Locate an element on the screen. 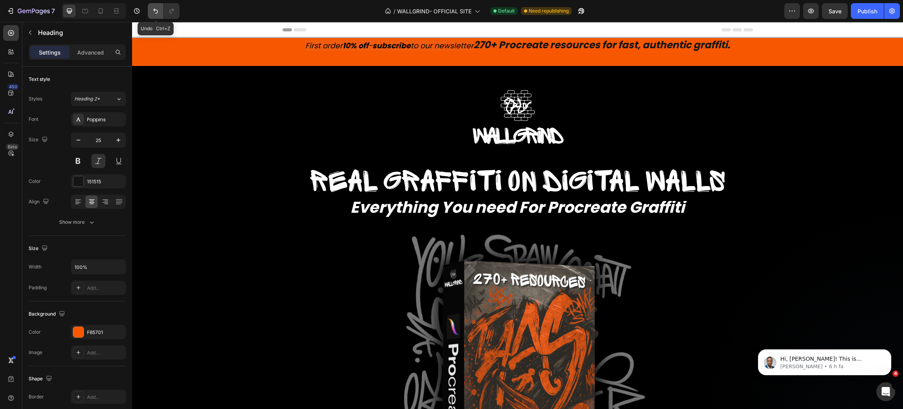 This screenshot has height=409, width=903. strong: Everything You need For Procreate Graffiti is located at coordinates (385, 185).